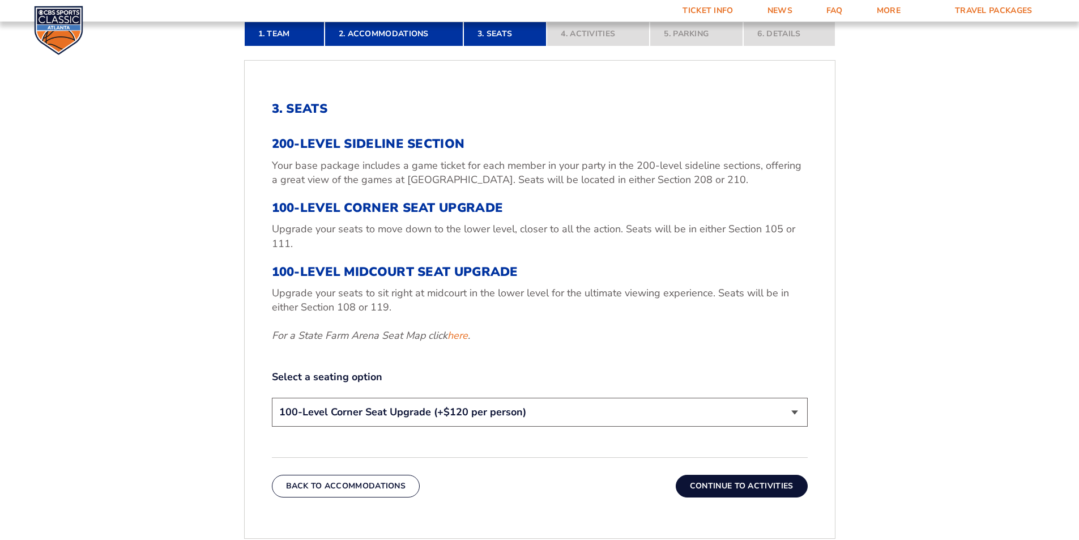  Describe the element at coordinates (540, 173) in the screenshot. I see `p: Your base package includes a game ticket for each member in your party in the 200-level sideline ...` at that location.